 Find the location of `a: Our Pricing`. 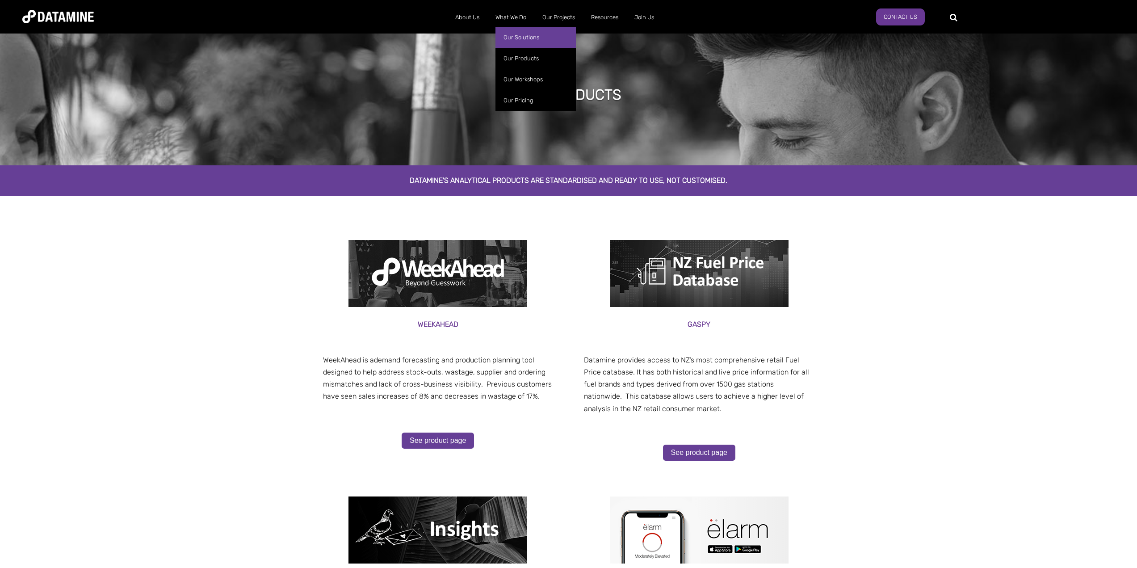

a: Our Pricing is located at coordinates (536, 100).